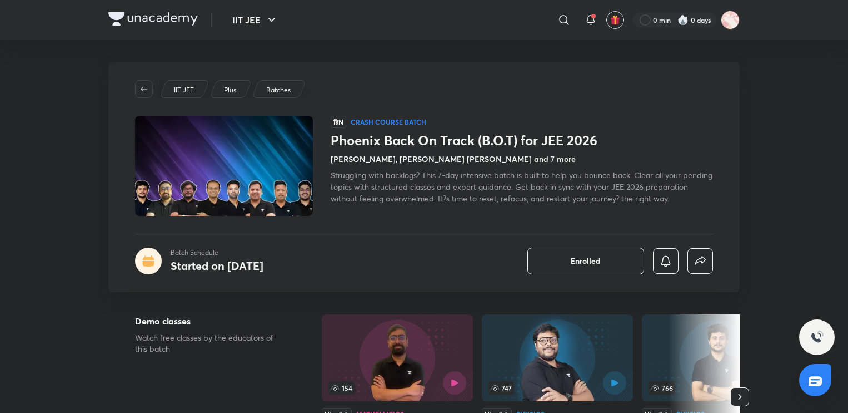 This screenshot has width=848, height=413. I want to click on img: Company Logo, so click(153, 19).